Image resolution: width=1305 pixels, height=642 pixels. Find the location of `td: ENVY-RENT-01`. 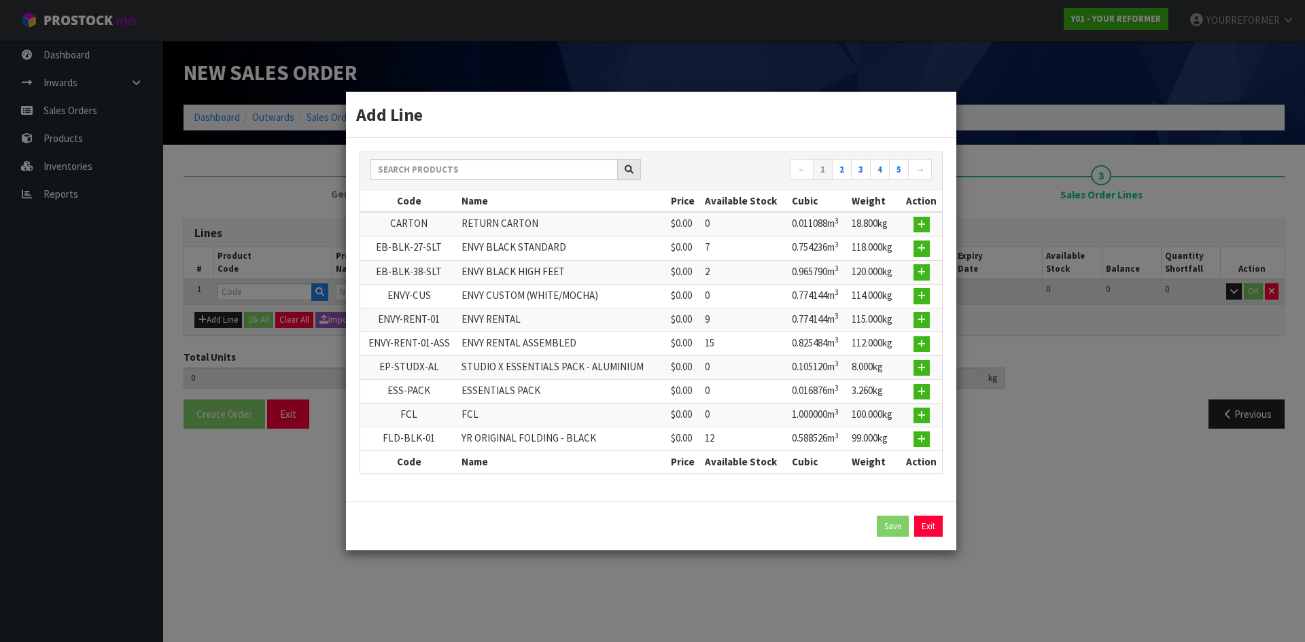

td: ENVY-RENT-01 is located at coordinates (409, 319).